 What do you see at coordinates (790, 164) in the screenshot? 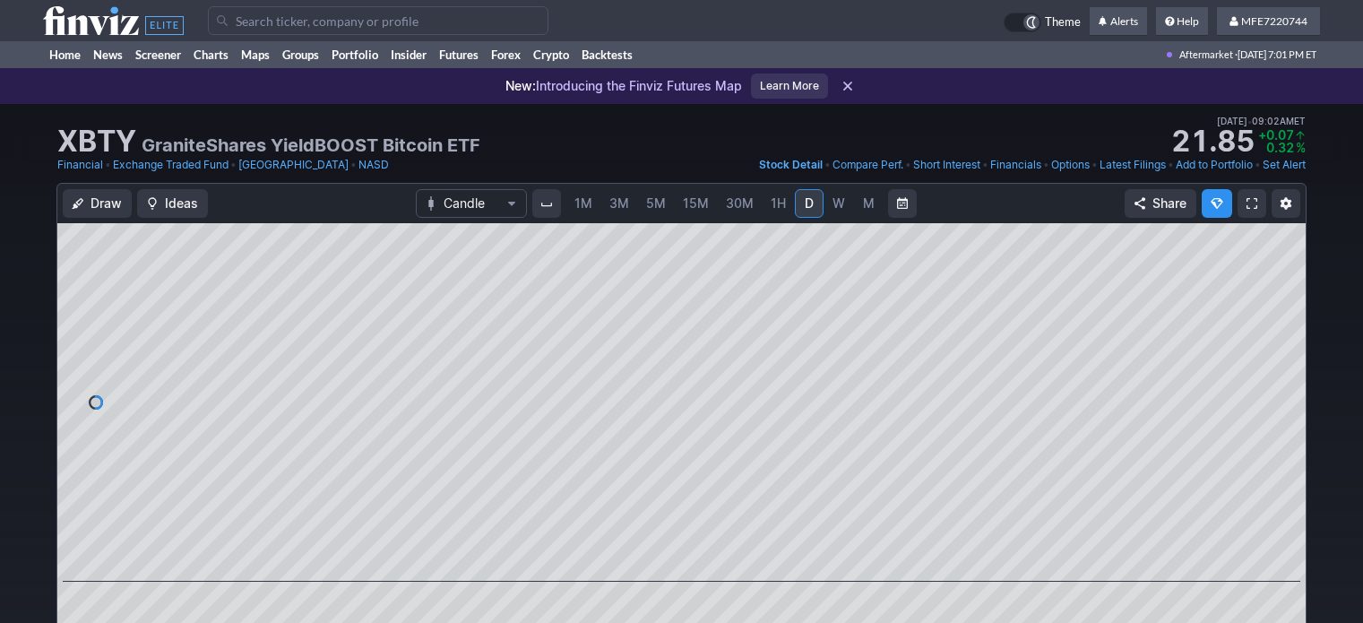
I see `span: Stock Detail` at bounding box center [790, 164].